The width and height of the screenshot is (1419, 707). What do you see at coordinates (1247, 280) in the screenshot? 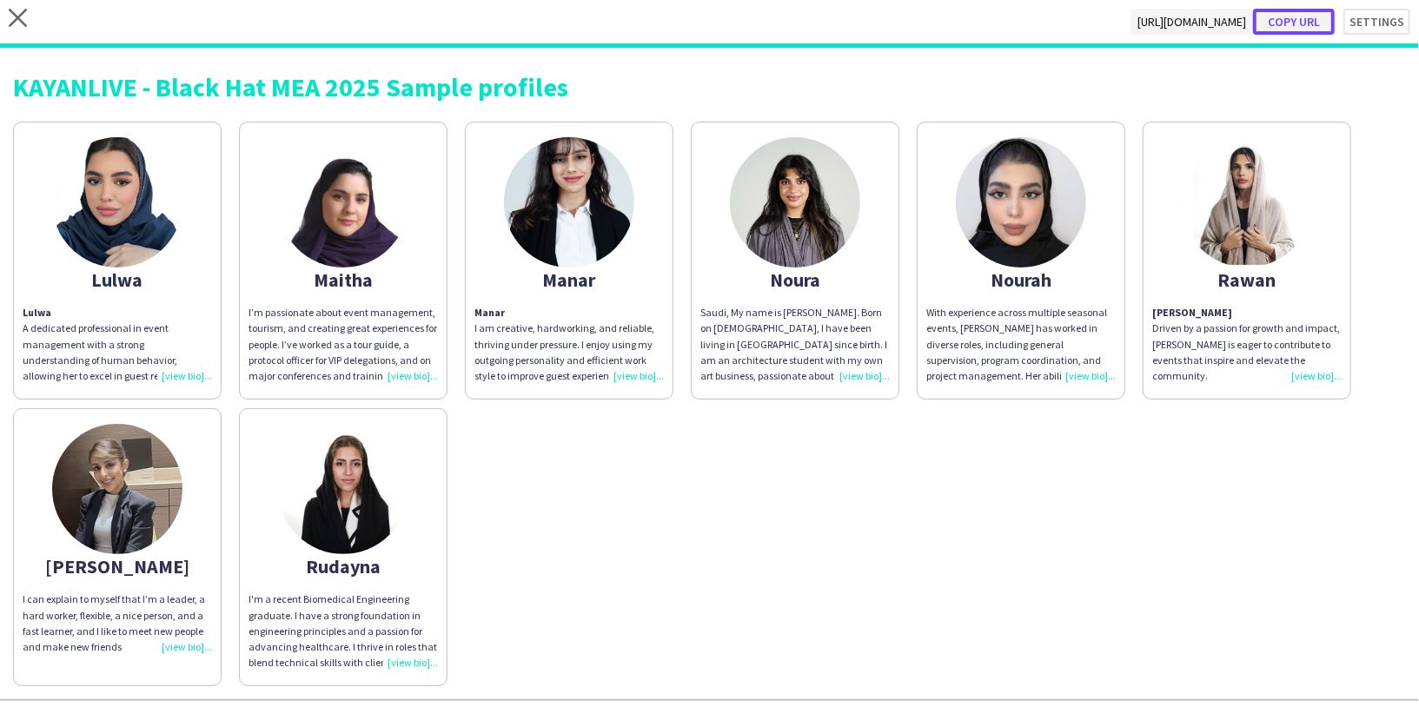
I see `div: Rawan` at bounding box center [1247, 280].